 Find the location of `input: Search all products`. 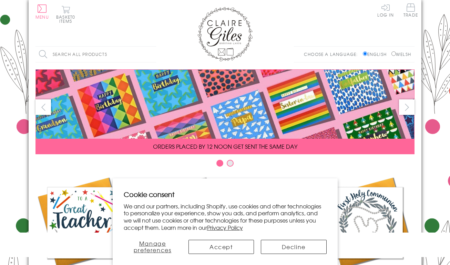

input: Search all products is located at coordinates (96, 54).